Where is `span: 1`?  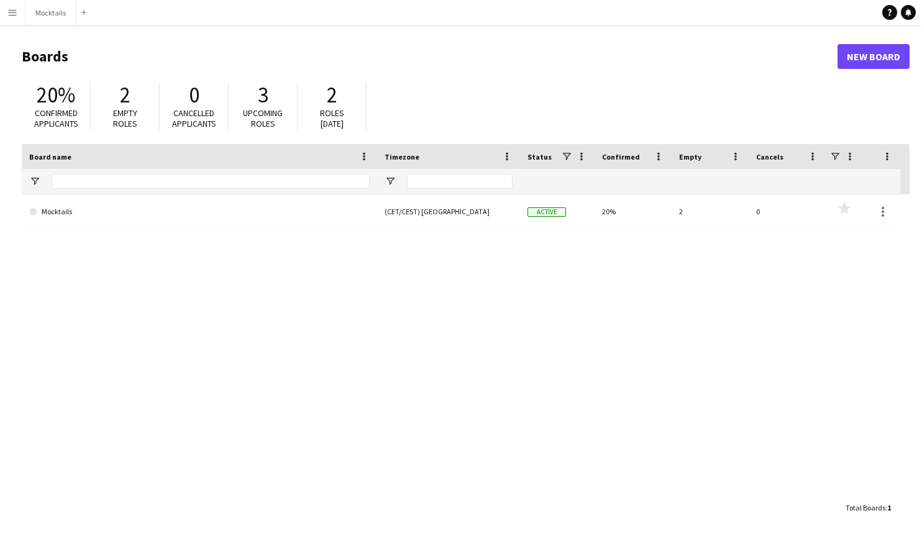
span: 1 is located at coordinates (889, 507).